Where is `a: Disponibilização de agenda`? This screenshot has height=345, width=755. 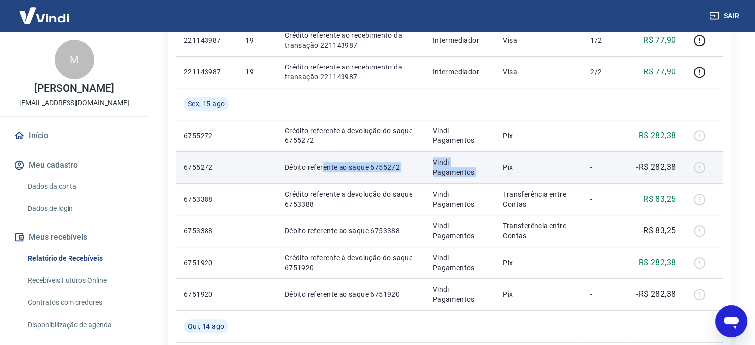
a: Disponibilização de agenda is located at coordinates (80, 325).